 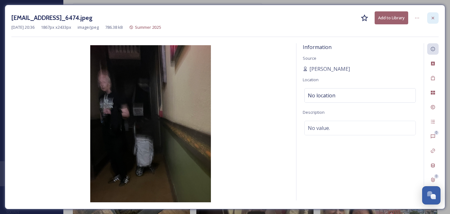 What do you see at coordinates (114, 27) in the screenshot?
I see `span: 786.38 kB` at bounding box center [114, 27].